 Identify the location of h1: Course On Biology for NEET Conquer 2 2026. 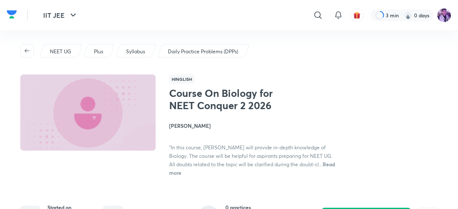
(230, 99).